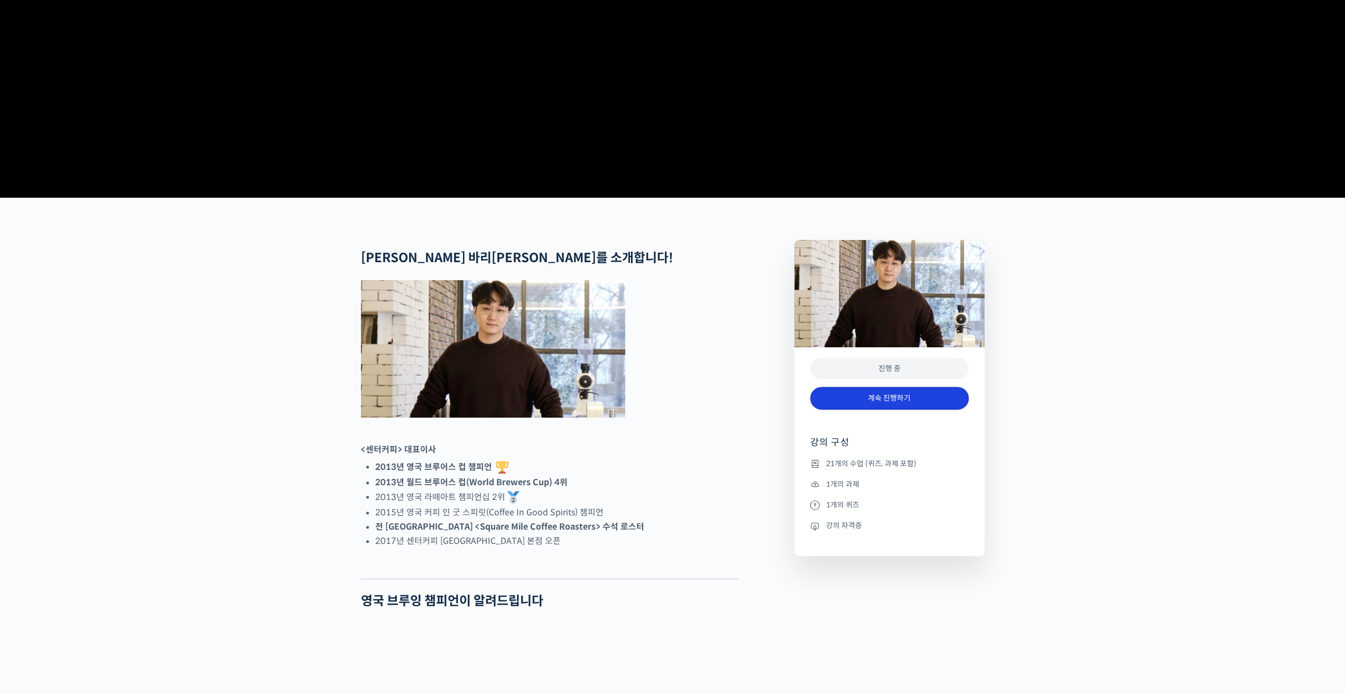  I want to click on strong: <센터커피> 대표이사, so click(399, 449).